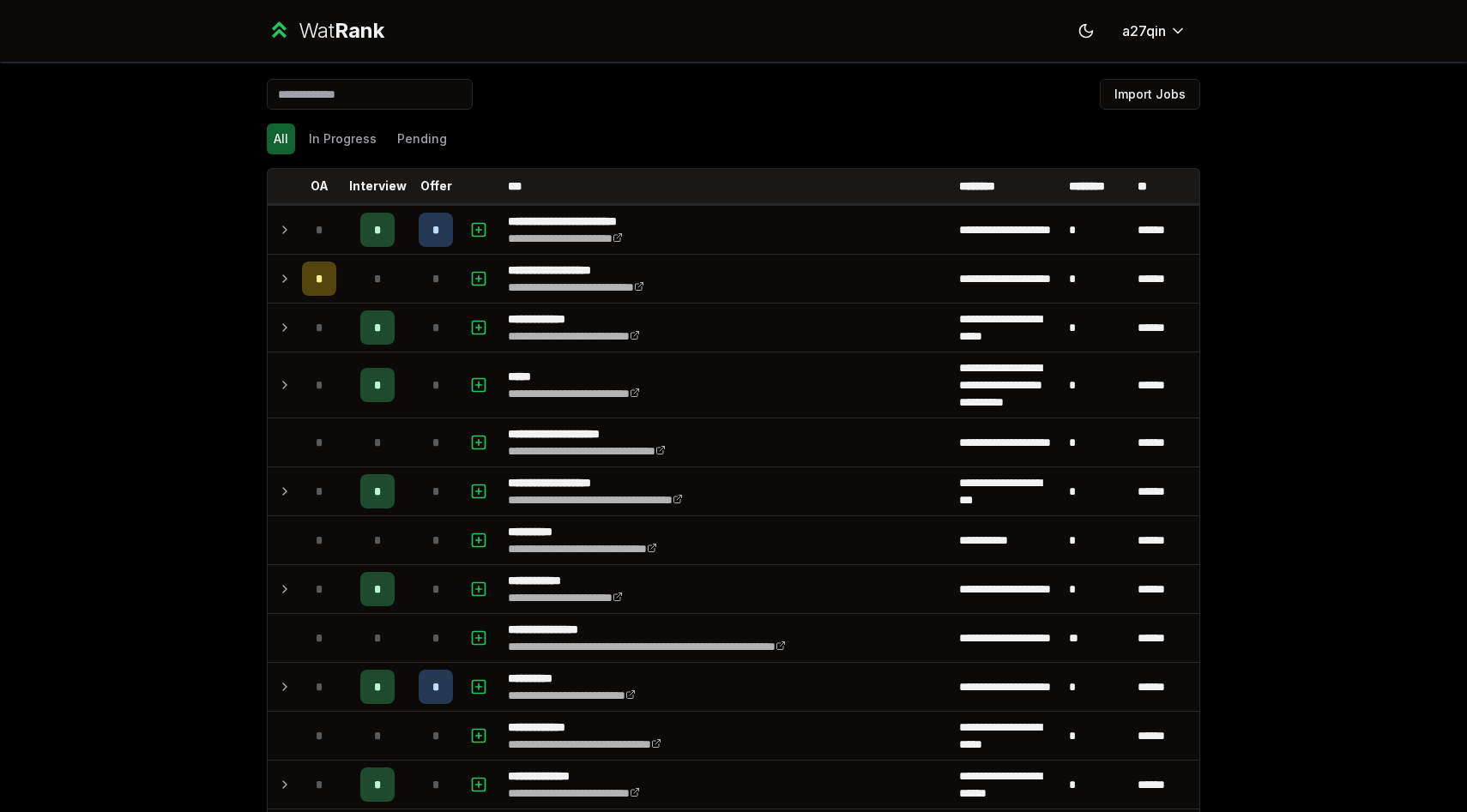 The height and width of the screenshot is (812, 1467). What do you see at coordinates (1150, 94) in the screenshot?
I see `button: Import Jobs` at bounding box center [1150, 94].